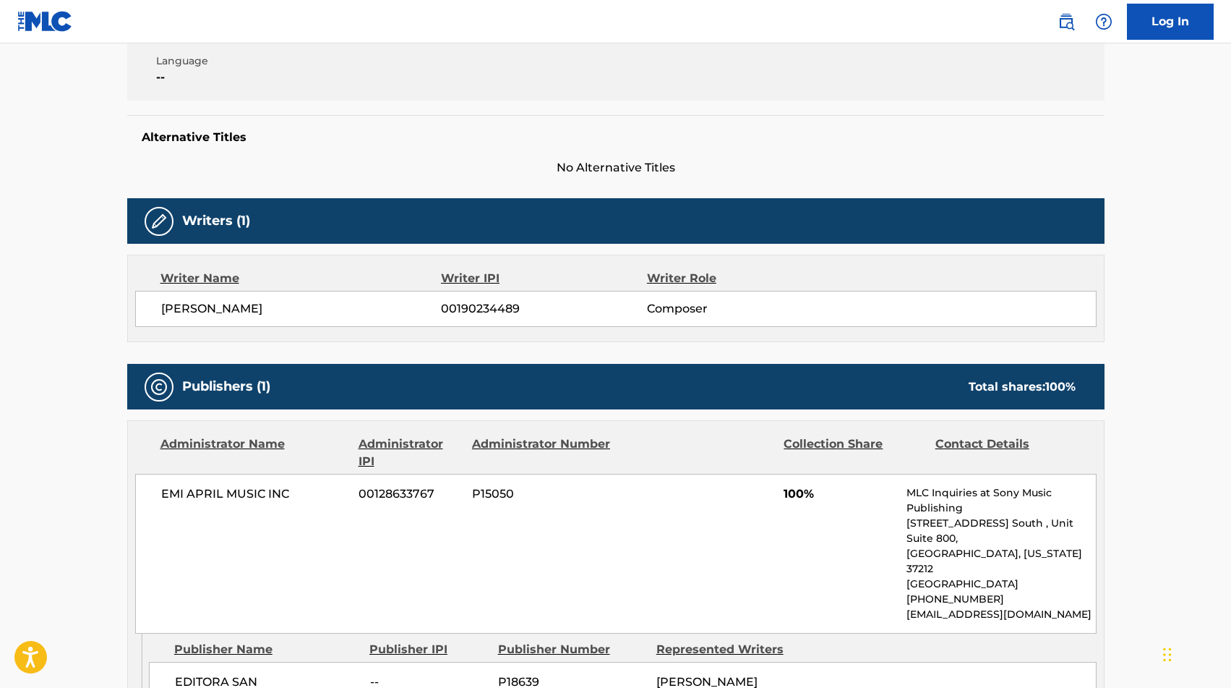  I want to click on span: P15050, so click(542, 494).